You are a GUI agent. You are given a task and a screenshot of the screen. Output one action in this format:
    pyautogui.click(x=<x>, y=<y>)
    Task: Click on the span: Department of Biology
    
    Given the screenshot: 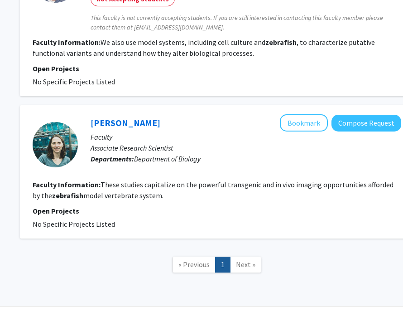 What is the action you would take?
    pyautogui.click(x=167, y=159)
    